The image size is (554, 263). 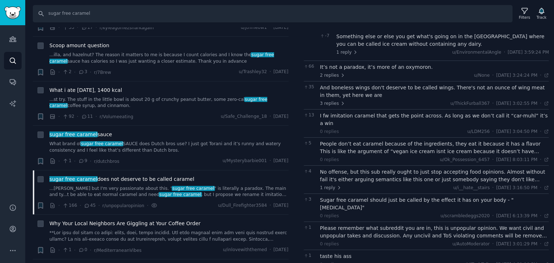 I want to click on div: People don’t eat caramel because of the ingredients, they eat it because it has a flavor This is ..., so click(x=434, y=148).